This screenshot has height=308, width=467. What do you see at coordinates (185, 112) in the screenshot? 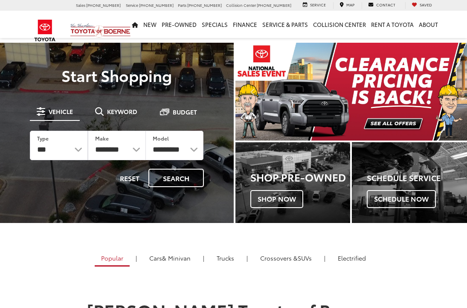
I see `span: Budget` at bounding box center [185, 112].